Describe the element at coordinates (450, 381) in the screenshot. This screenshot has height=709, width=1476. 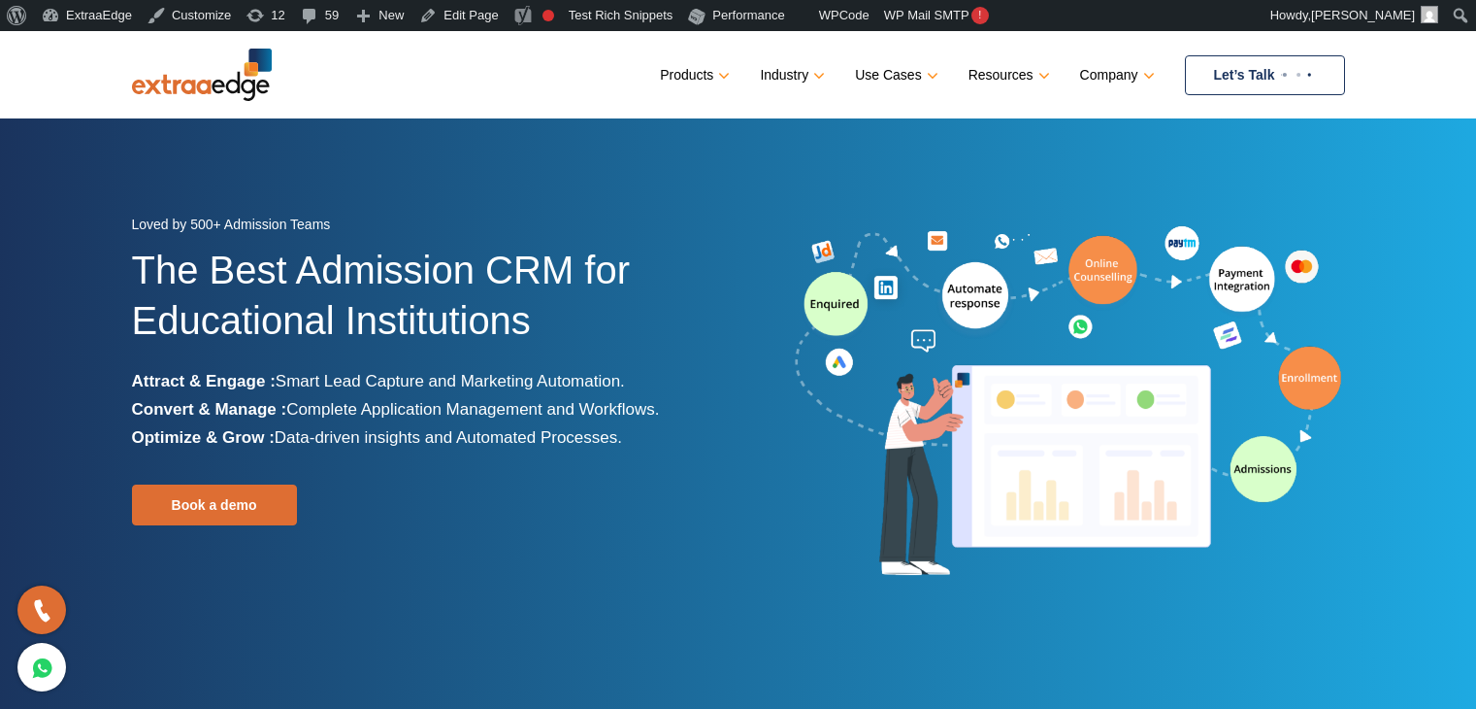
I see `span: Smart Lead Capture and Marketing Automation.` at that location.